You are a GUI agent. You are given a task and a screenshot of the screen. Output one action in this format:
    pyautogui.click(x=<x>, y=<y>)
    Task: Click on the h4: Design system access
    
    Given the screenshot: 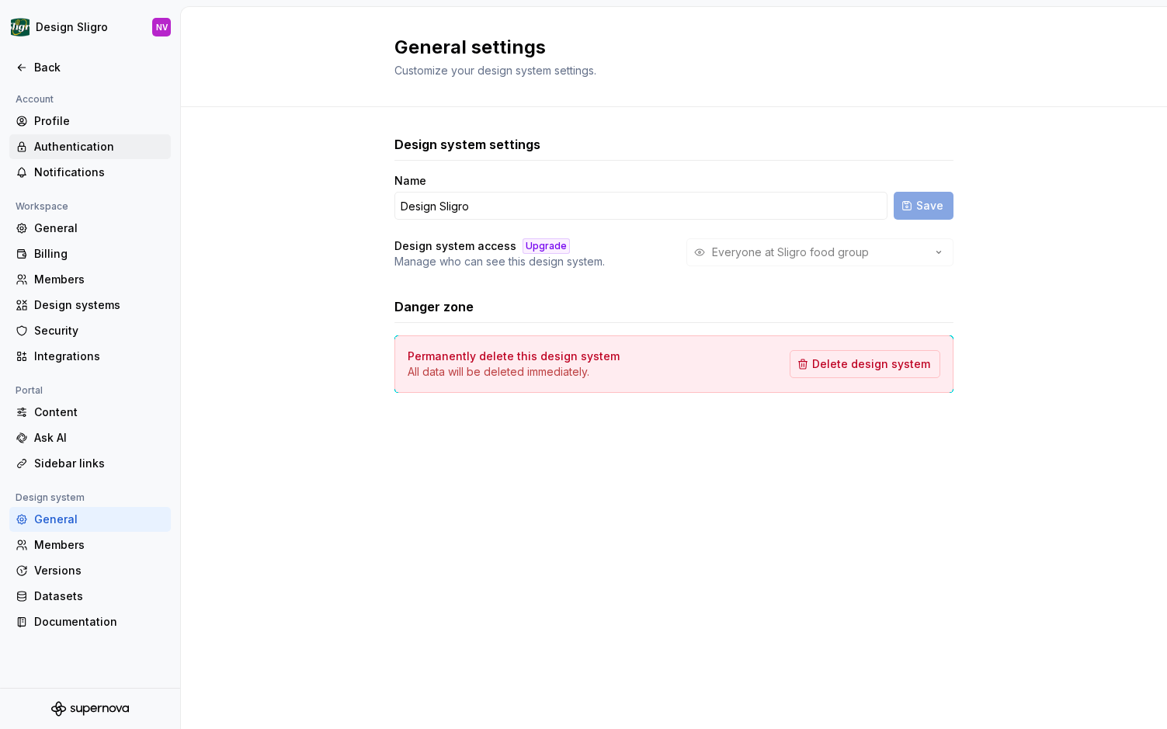 What is the action you would take?
    pyautogui.click(x=455, y=246)
    